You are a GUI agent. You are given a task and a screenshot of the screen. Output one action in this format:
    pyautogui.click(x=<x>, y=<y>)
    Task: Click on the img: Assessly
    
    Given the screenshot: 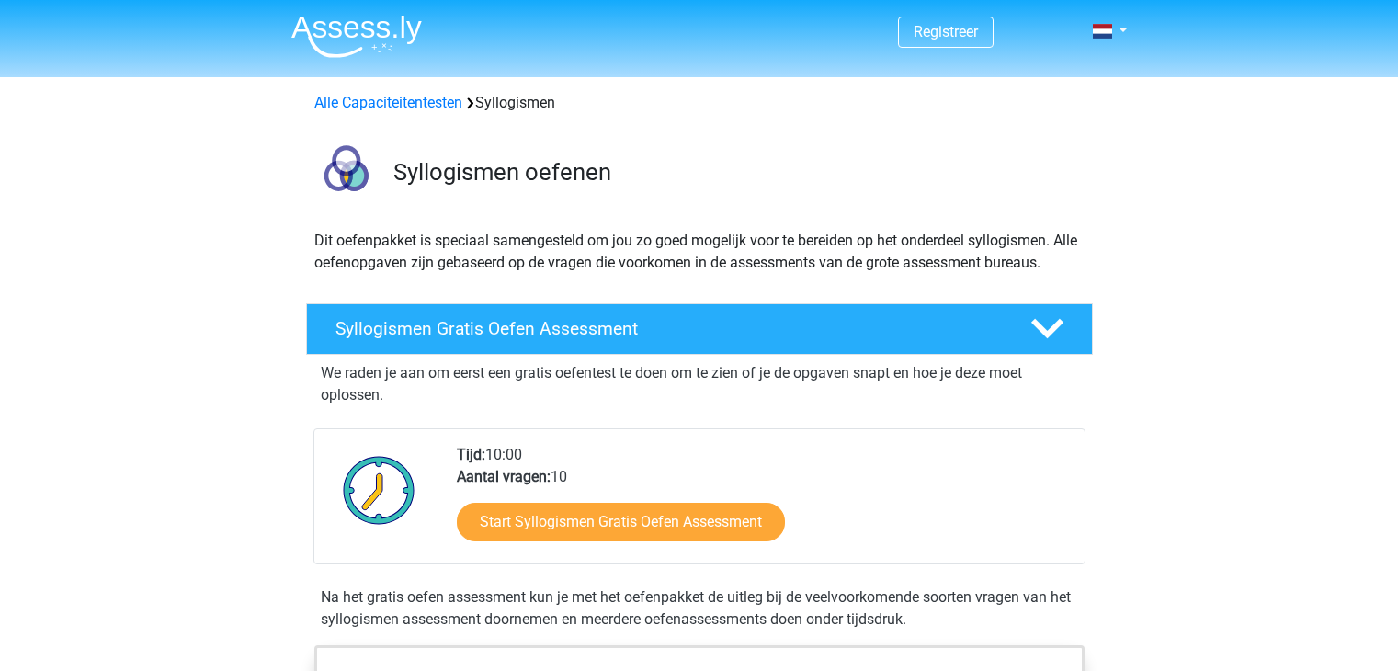 What is the action you would take?
    pyautogui.click(x=357, y=36)
    